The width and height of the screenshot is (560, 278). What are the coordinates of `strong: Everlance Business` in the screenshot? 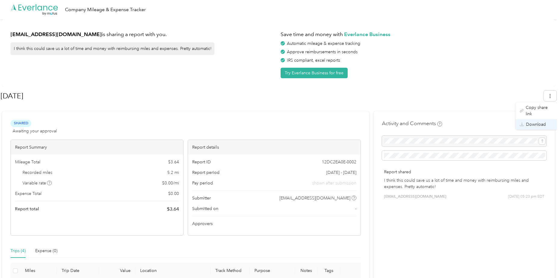 It's located at (367, 34).